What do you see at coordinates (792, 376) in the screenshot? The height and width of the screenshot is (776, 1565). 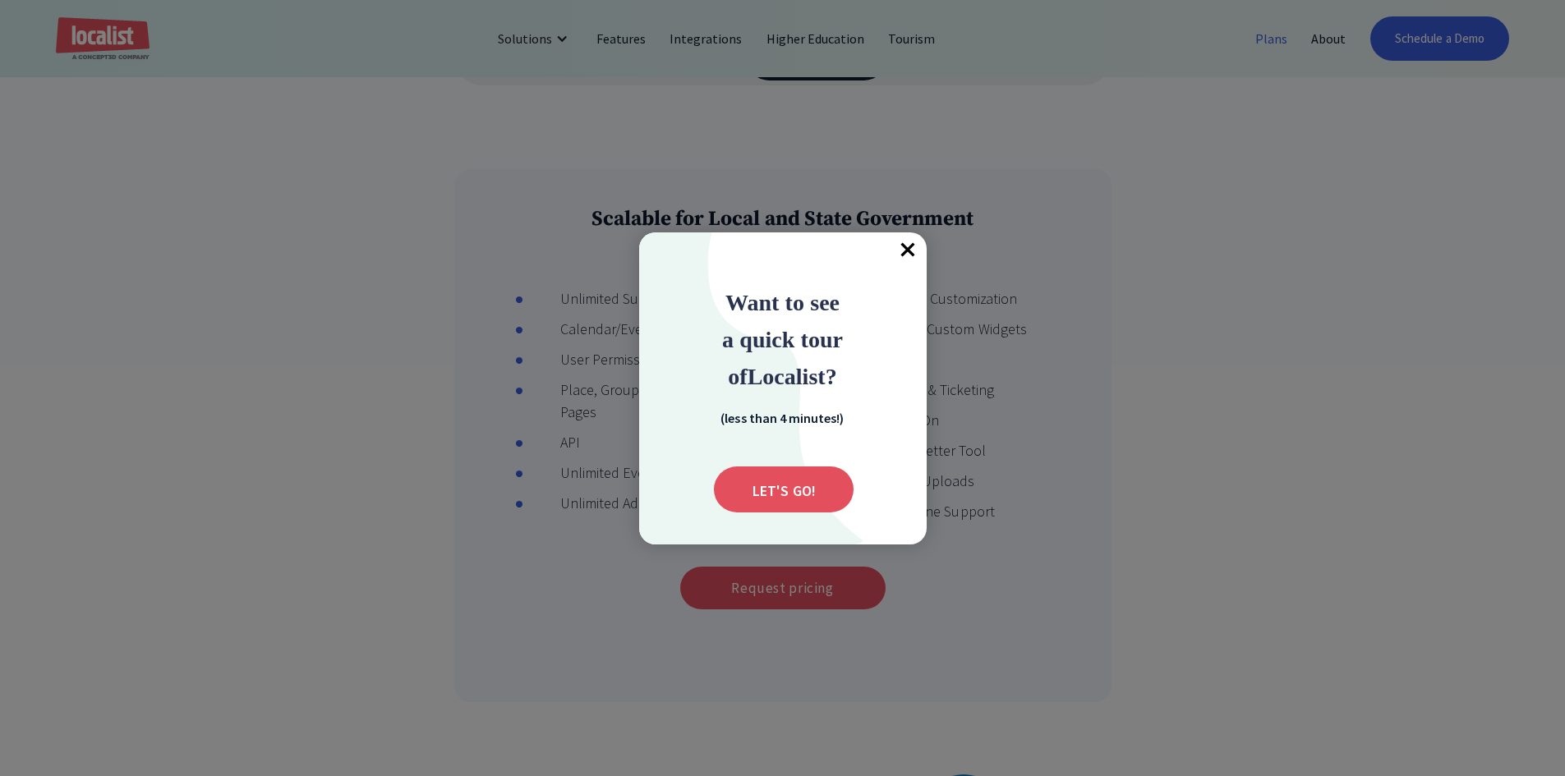 I see `span: Localist?` at bounding box center [792, 376].